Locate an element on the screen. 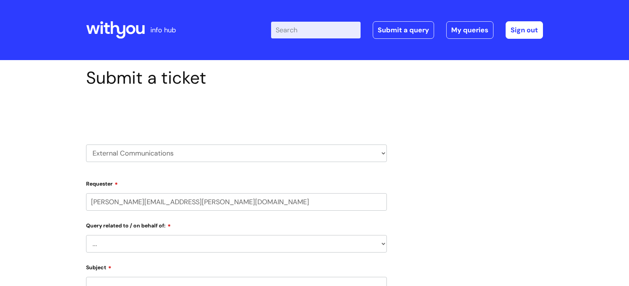  h2: Select issue type is located at coordinates (236, 113).